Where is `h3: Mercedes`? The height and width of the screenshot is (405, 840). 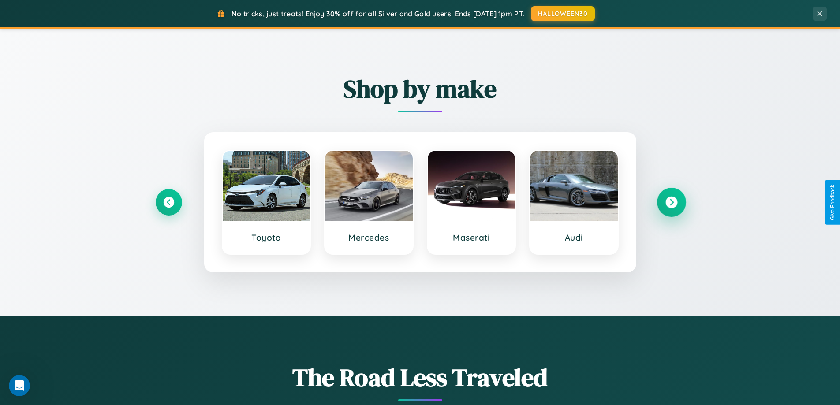
h3: Mercedes is located at coordinates (369, 238).